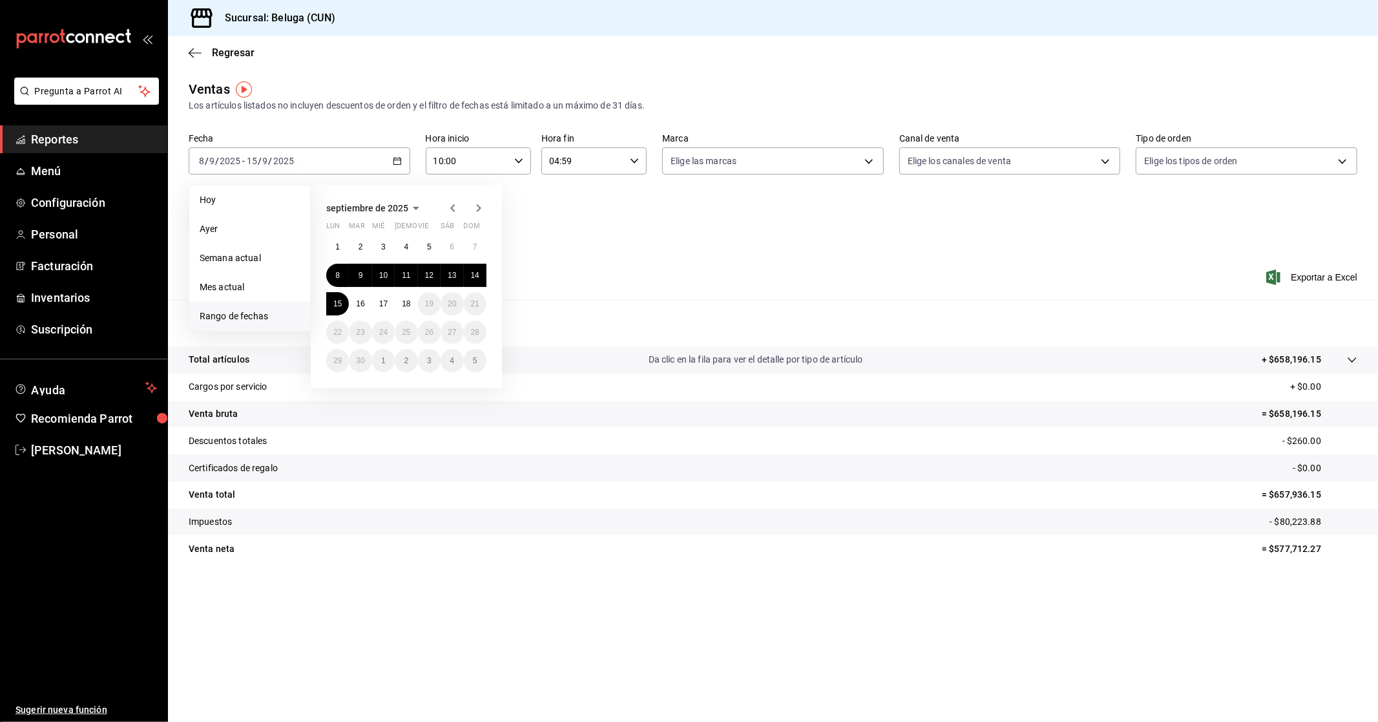 The width and height of the screenshot is (1378, 722). I want to click on p: - $260.00, so click(1320, 441).